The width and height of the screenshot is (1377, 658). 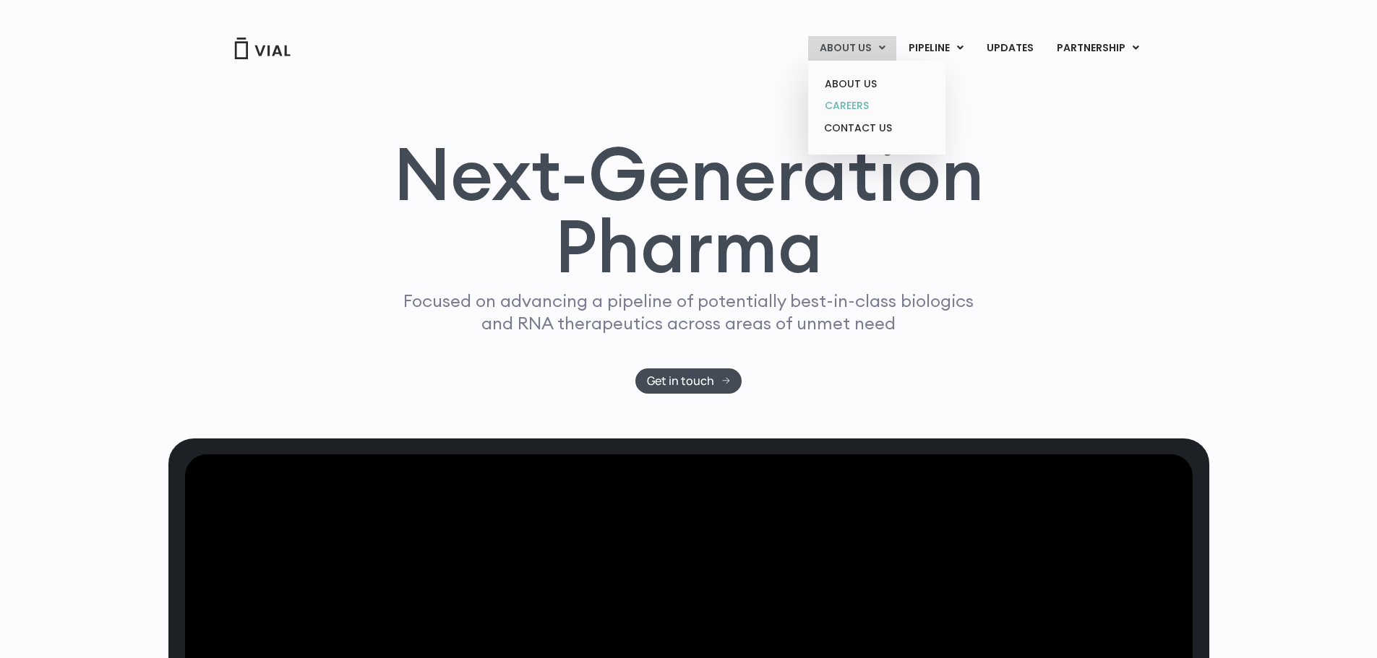 I want to click on a: PARTNERSHIPMenu Toggle, so click(x=1098, y=48).